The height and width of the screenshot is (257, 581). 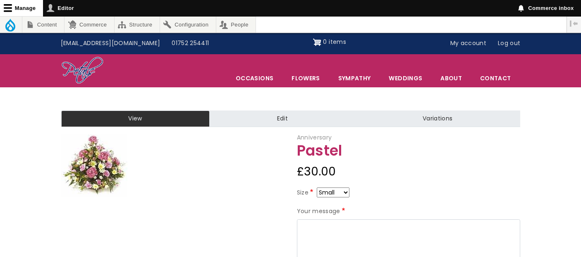 What do you see at coordinates (43, 24) in the screenshot?
I see `a: Content` at bounding box center [43, 24].